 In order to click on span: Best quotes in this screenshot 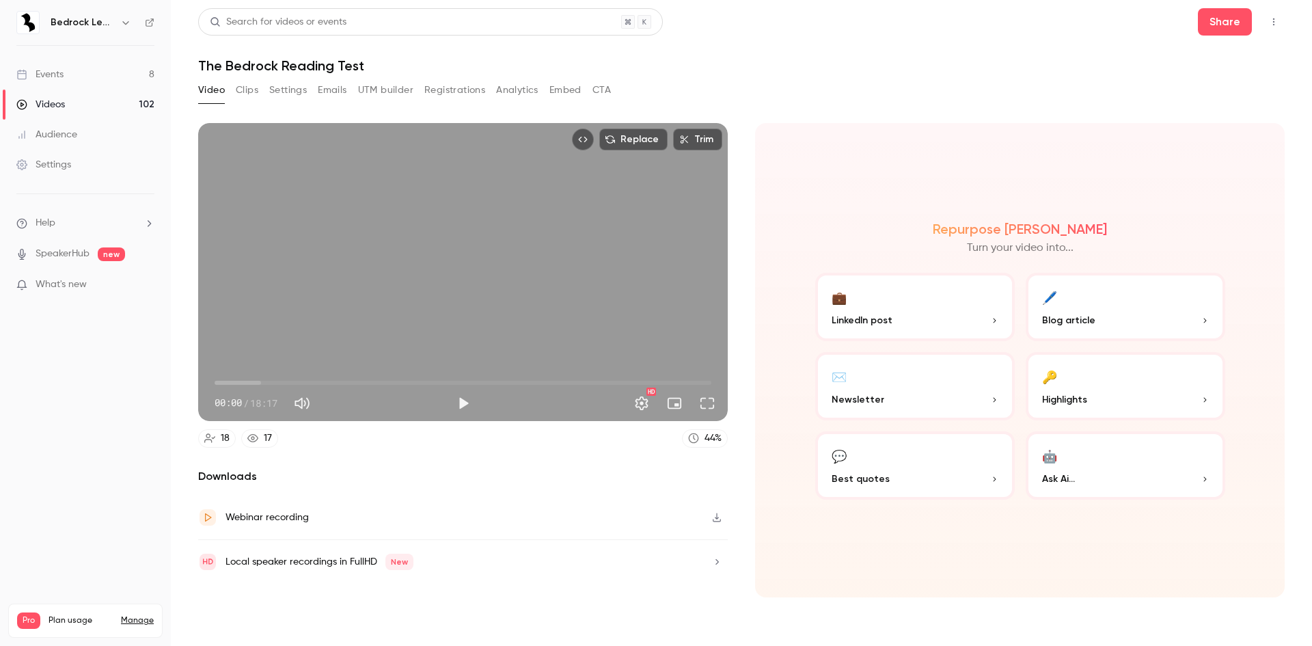, I will do `click(860, 478)`.